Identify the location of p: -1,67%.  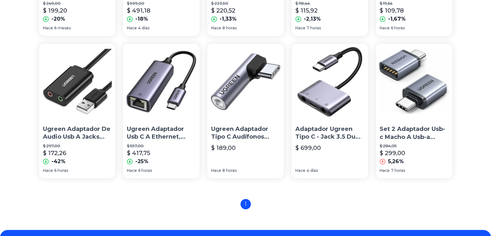
(397, 19).